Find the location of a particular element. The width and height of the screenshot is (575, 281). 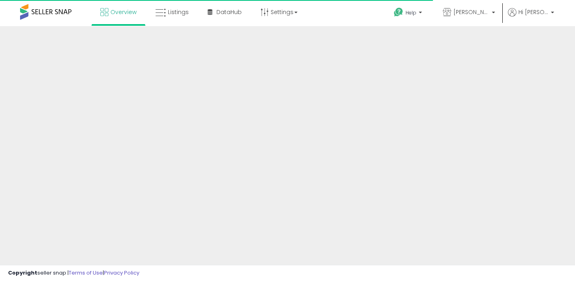

strong: Copyright is located at coordinates (22, 272).